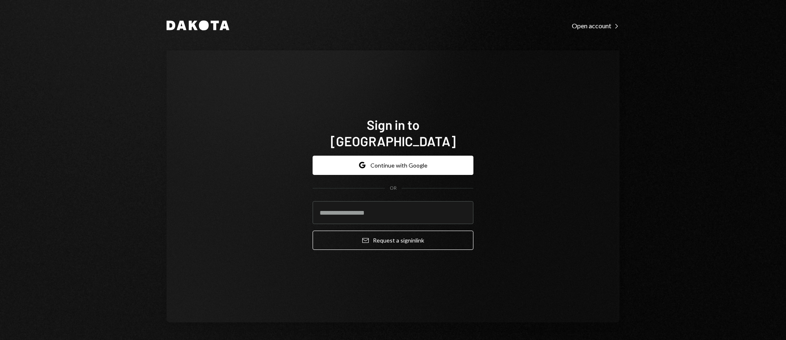  I want to click on div: OR, so click(393, 188).